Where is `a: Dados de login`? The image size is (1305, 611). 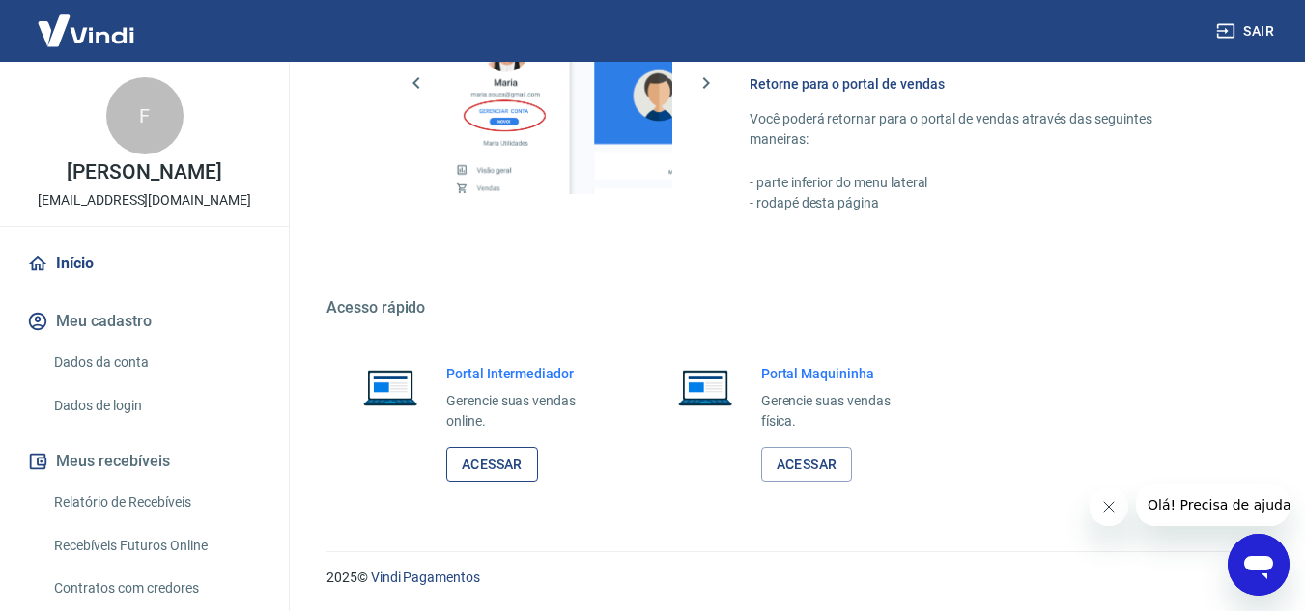
a: Dados de login is located at coordinates (155, 406).